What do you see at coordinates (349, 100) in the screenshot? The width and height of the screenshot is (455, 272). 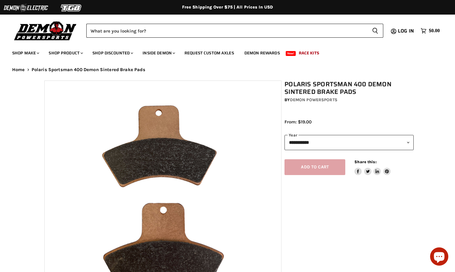 I see `div: by` at bounding box center [349, 100].